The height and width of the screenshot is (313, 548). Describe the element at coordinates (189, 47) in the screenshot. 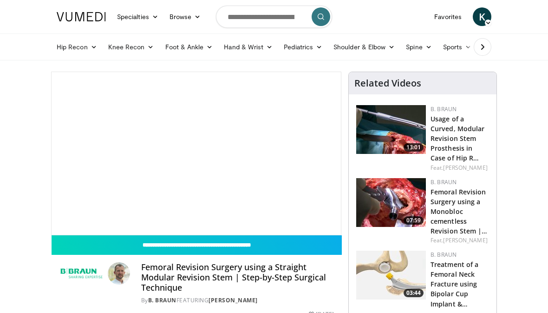

I see `a: Foot & Ankle` at that location.